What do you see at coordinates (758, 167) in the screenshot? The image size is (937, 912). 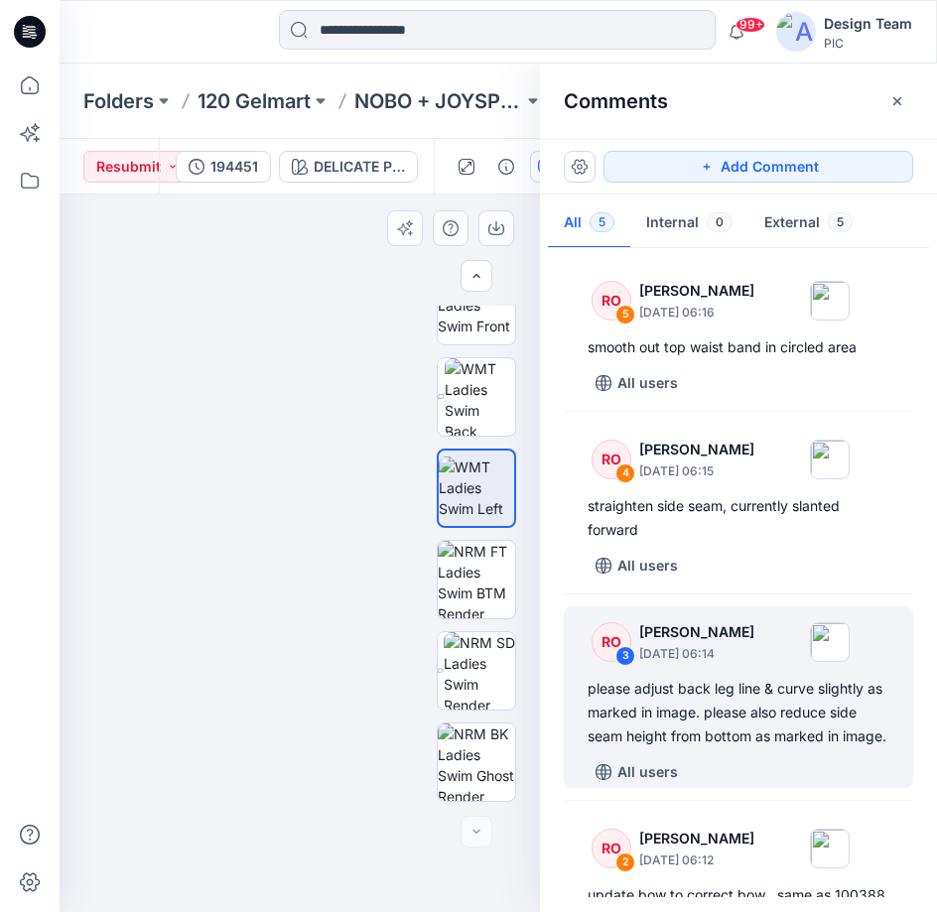 I see `button: Add Comment` at bounding box center [758, 167].